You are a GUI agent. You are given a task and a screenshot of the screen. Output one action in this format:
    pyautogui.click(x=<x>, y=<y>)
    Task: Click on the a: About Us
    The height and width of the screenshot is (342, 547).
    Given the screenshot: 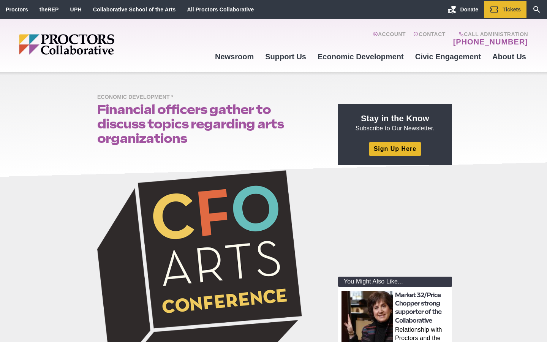 What is the action you would take?
    pyautogui.click(x=509, y=57)
    